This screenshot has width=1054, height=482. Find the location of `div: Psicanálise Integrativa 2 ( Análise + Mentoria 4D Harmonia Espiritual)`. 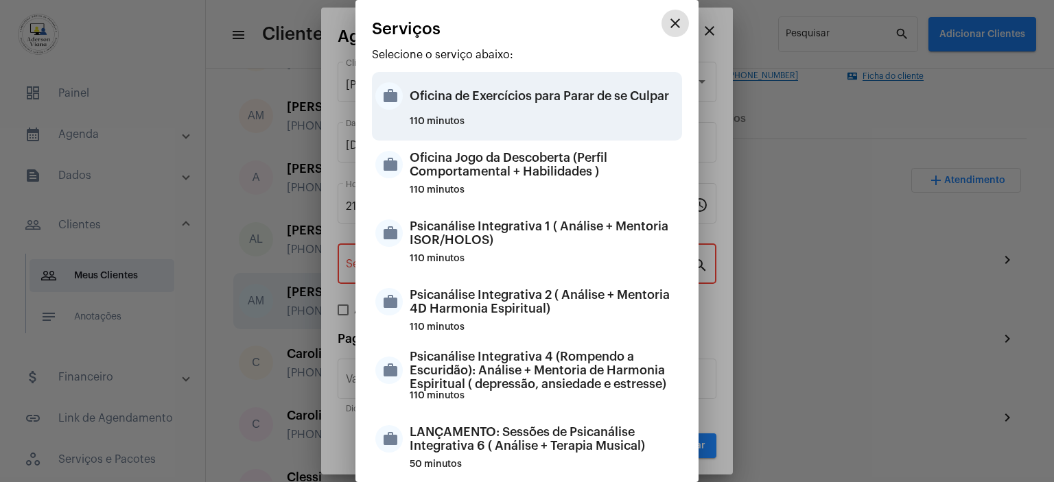

div: Psicanálise Integrativa 2 ( Análise + Mentoria 4D Harmonia Espiritual) is located at coordinates (544, 302).